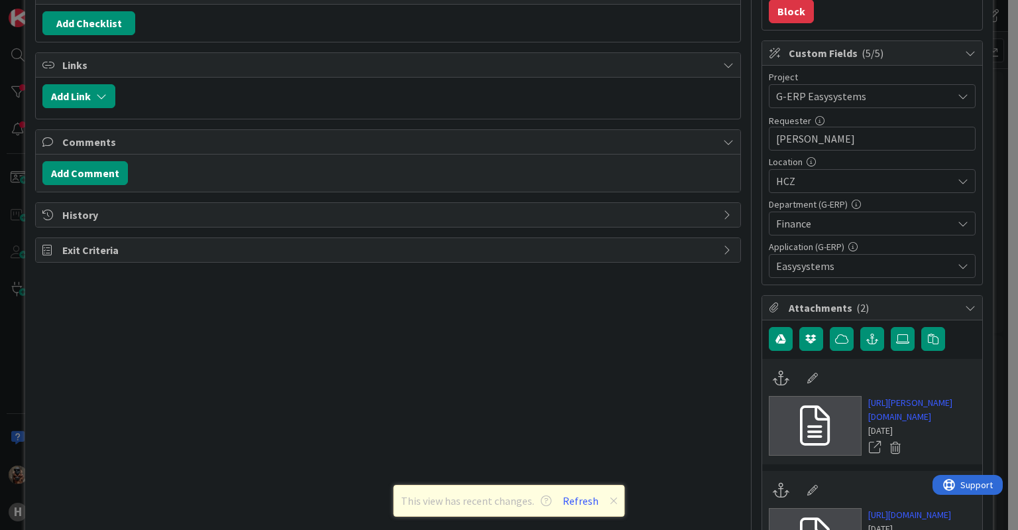 This screenshot has width=1018, height=530. What do you see at coordinates (389, 142) in the screenshot?
I see `span: Comments` at bounding box center [389, 142].